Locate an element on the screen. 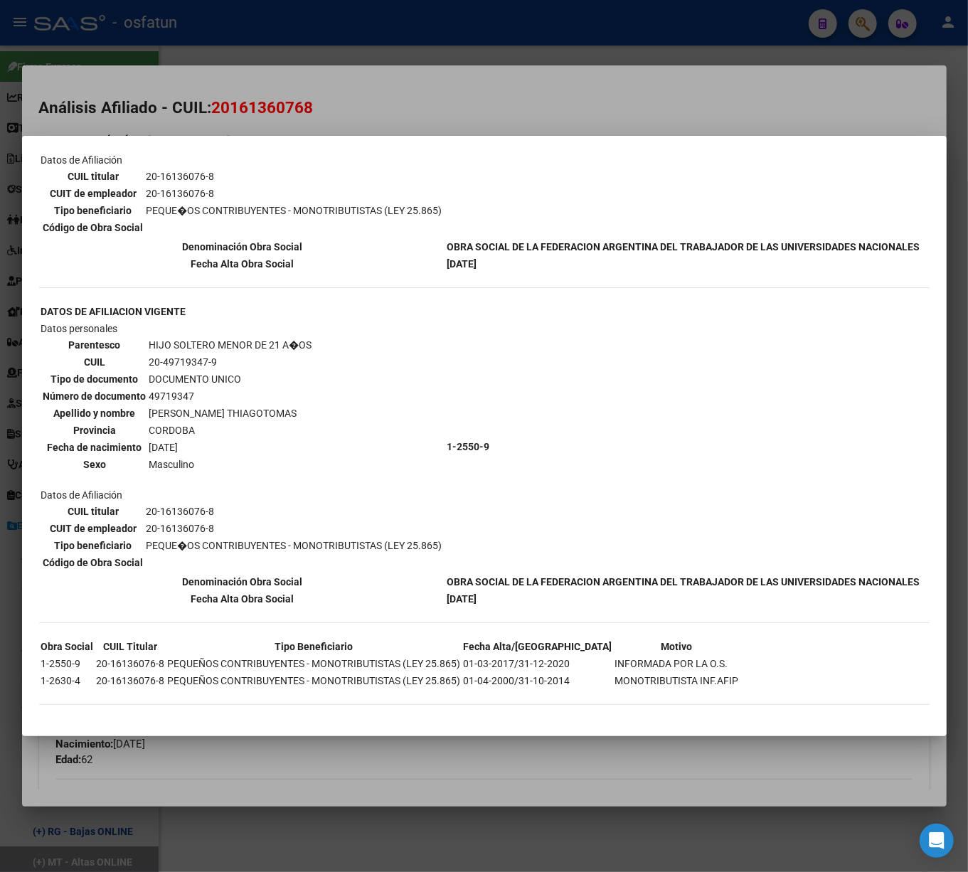  th: Provincia is located at coordinates (95, 430).